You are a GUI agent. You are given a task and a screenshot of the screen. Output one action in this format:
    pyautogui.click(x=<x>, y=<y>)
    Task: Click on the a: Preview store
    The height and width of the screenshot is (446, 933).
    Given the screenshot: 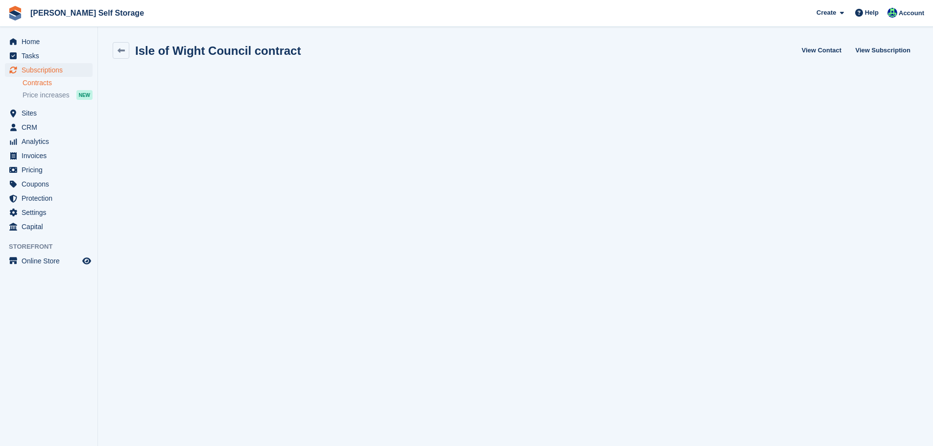 What is the action you would take?
    pyautogui.click(x=87, y=261)
    